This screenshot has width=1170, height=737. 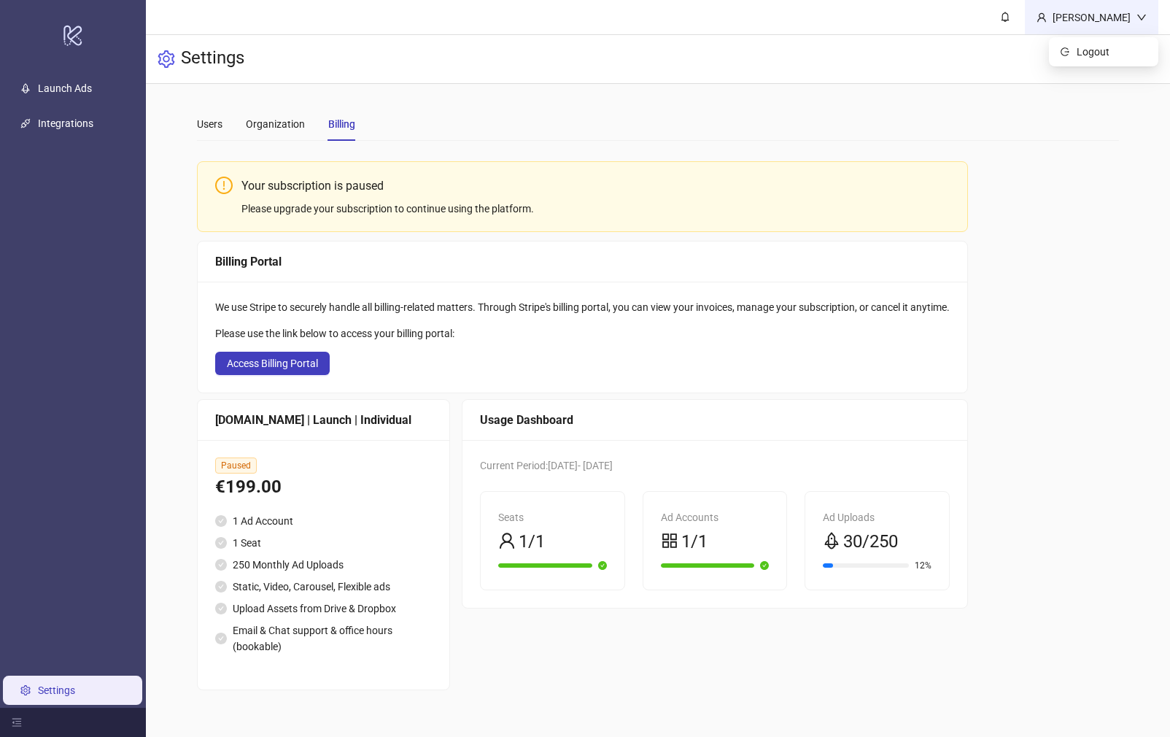 What do you see at coordinates (715, 517) in the screenshot?
I see `div: Ad Accounts` at bounding box center [715, 517].